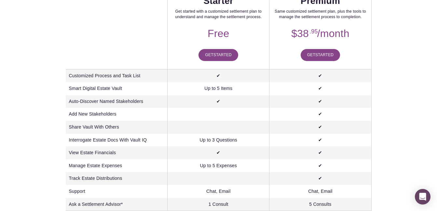 Image resolution: width=437 pixels, height=211 pixels. Describe the element at coordinates (116, 76) in the screenshot. I see `td: Customized Process and Task List` at that location.